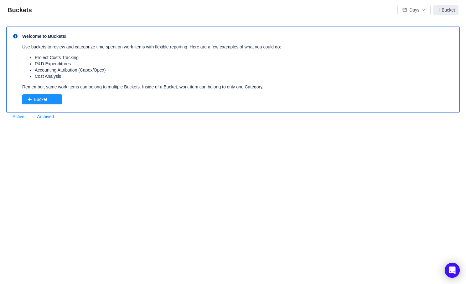 This screenshot has height=284, width=466. I want to click on p: Remember, same work items can belong to multiple Buckets. Inside of a Bucket, work item can belon..., so click(238, 87).